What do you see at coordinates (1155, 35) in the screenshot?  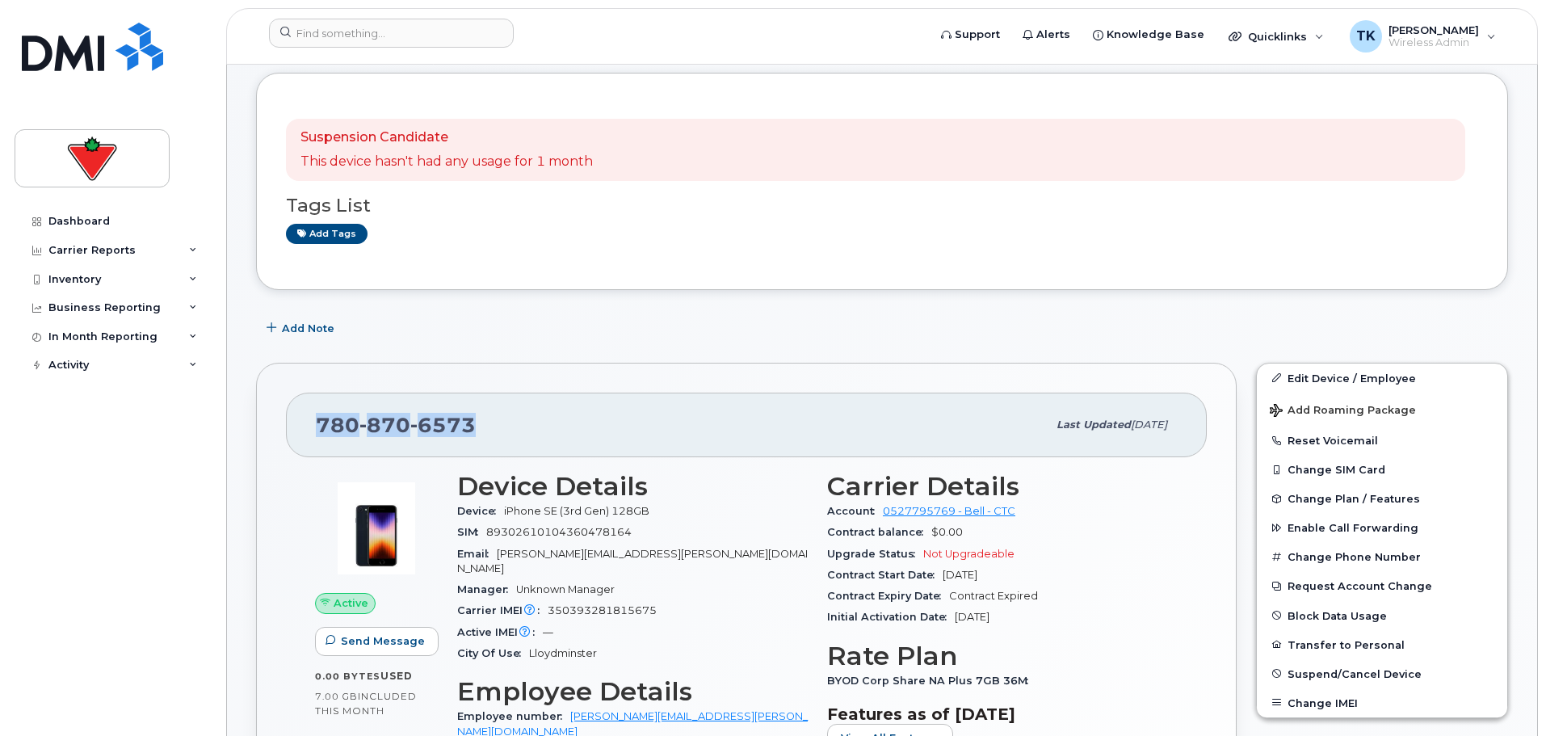 I see `span: Knowledge Base` at bounding box center [1155, 35].